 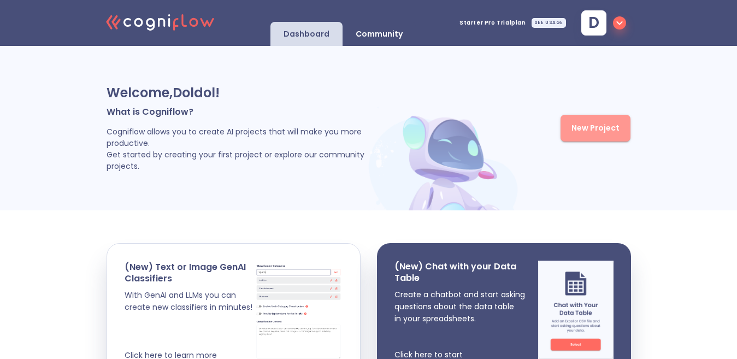 I want to click on img: chat img, so click(x=576, y=310).